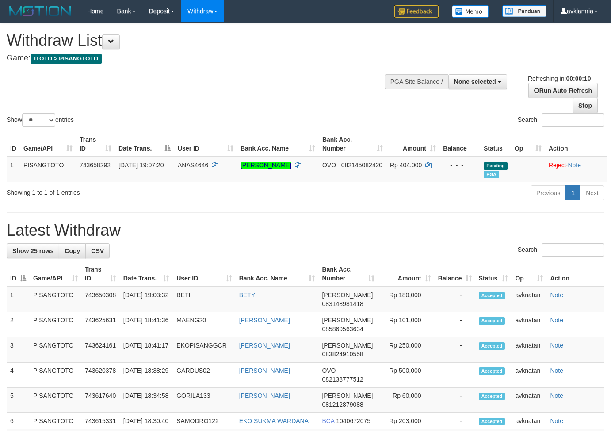  What do you see at coordinates (406, 421) in the screenshot?
I see `td: Rp 203,000` at bounding box center [406, 421].